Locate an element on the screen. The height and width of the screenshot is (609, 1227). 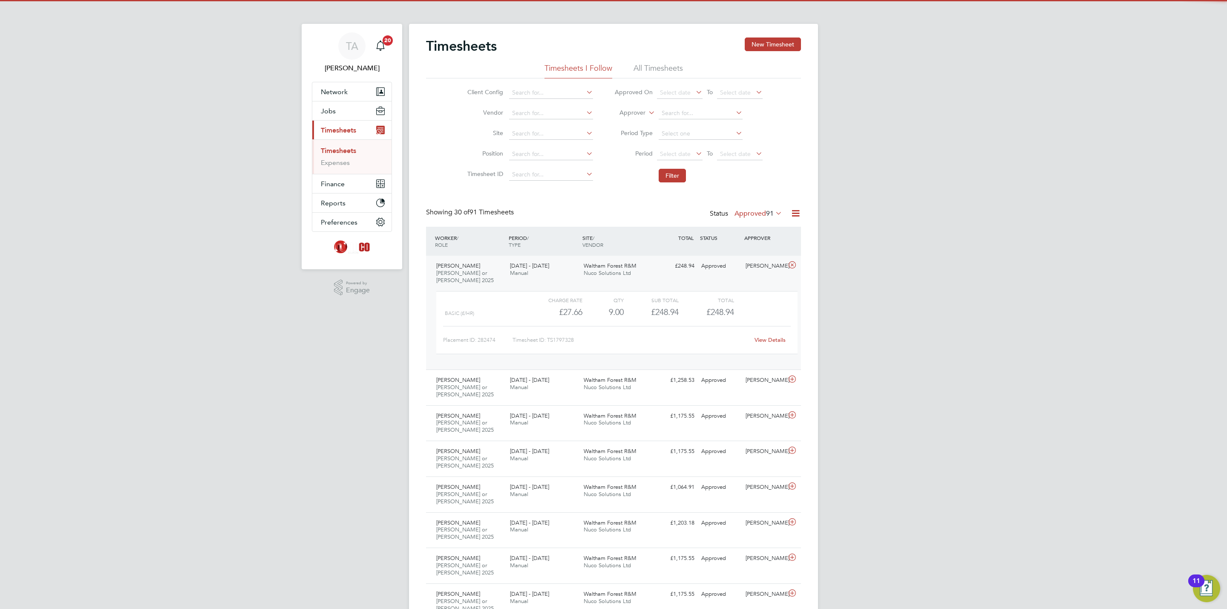
div: Placement ID: 282474 is located at coordinates (477, 340).